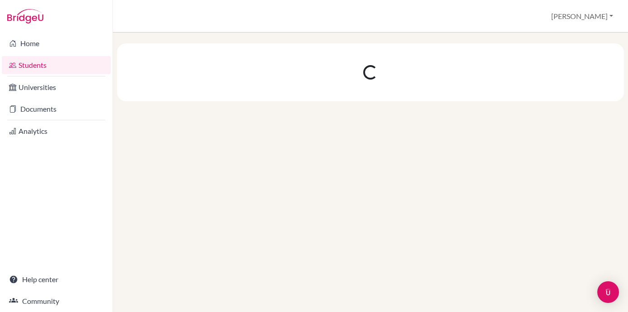 This screenshot has width=628, height=312. What do you see at coordinates (56, 109) in the screenshot?
I see `a: Documents` at bounding box center [56, 109].